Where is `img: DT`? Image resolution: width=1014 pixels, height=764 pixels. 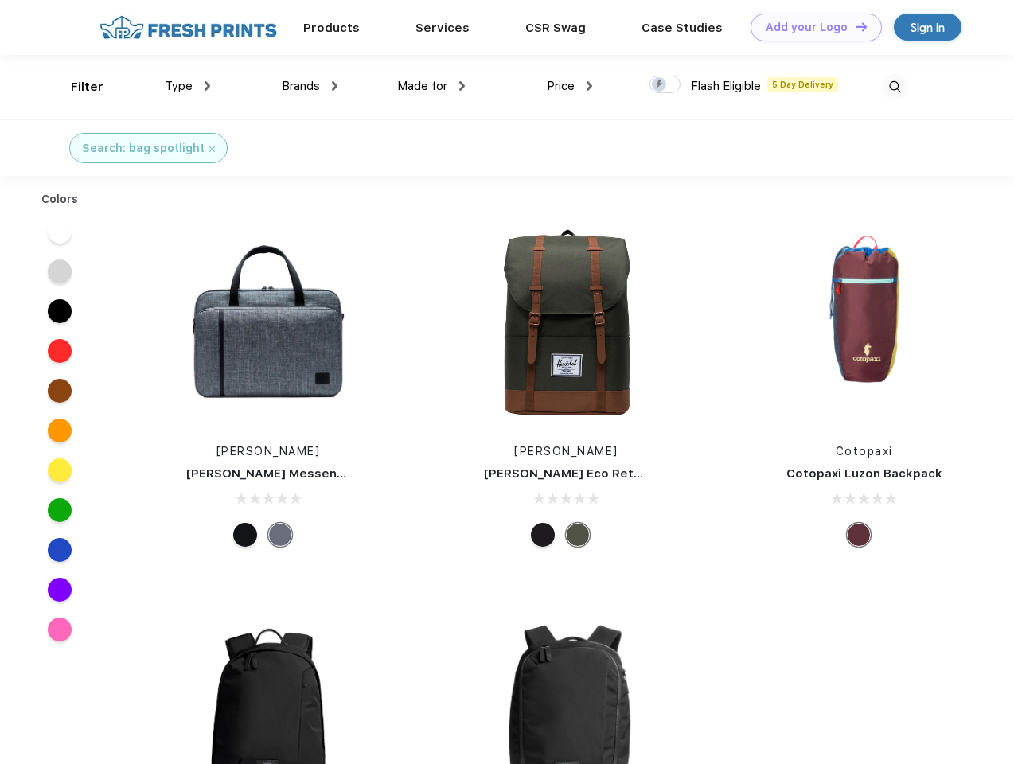
img: DT is located at coordinates (861, 26).